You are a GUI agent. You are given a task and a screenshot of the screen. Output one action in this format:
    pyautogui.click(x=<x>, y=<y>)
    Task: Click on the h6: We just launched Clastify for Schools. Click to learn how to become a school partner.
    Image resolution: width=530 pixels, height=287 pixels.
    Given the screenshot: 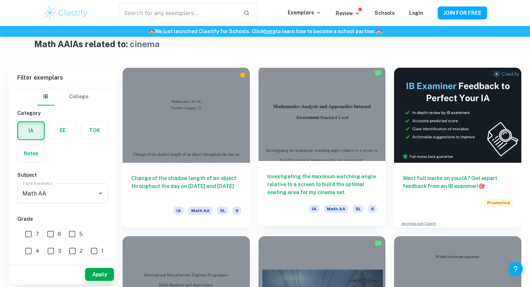 What is the action you would take?
    pyautogui.click(x=265, y=31)
    